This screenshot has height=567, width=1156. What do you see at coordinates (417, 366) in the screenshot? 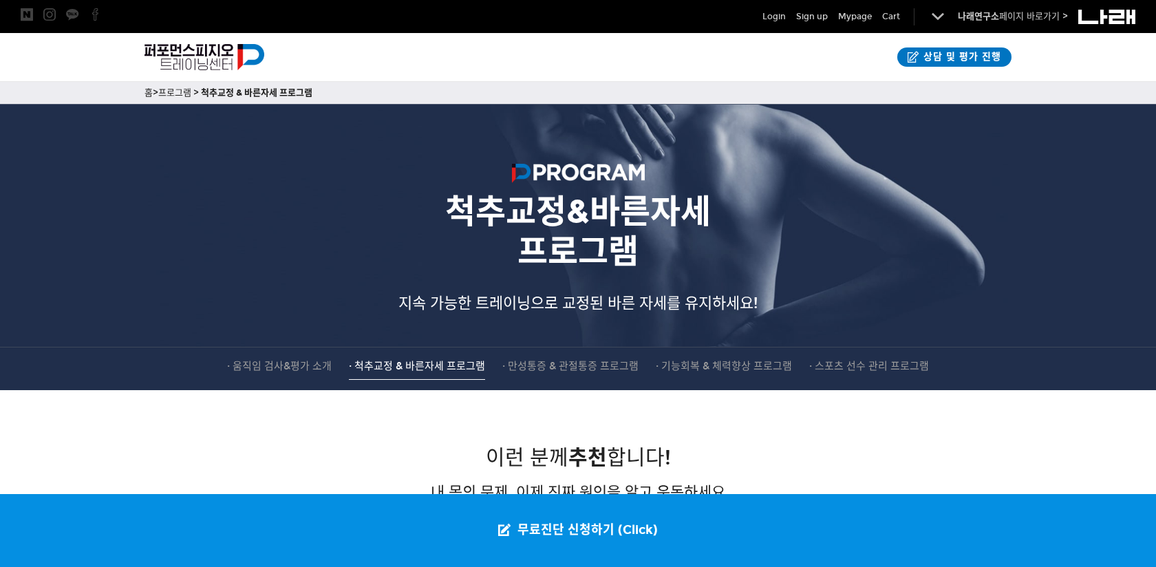
I see `span: · 척추교정 & 바른자세 프로그램` at bounding box center [417, 366].